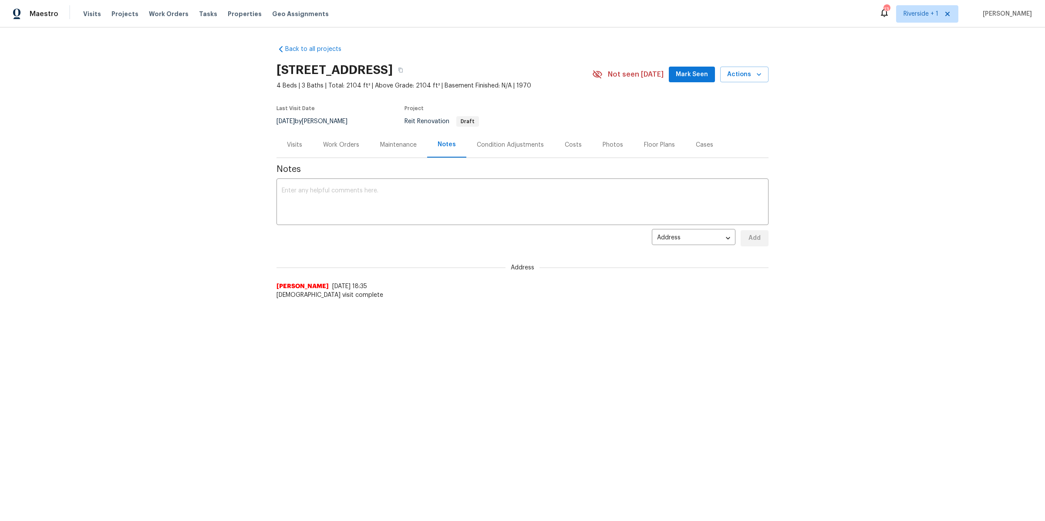 This screenshot has height=521, width=1045. I want to click on div: Costs, so click(573, 145).